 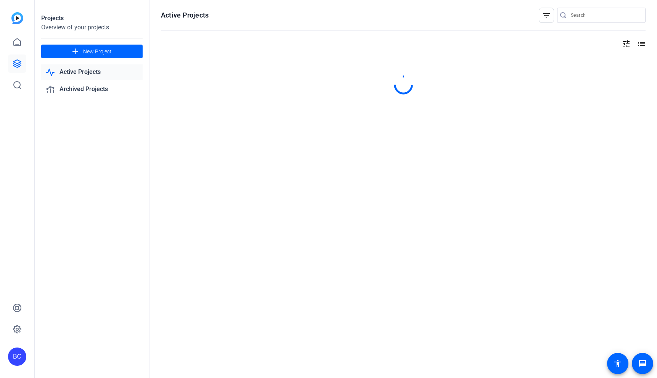 I want to click on mat-icon: list, so click(x=641, y=44).